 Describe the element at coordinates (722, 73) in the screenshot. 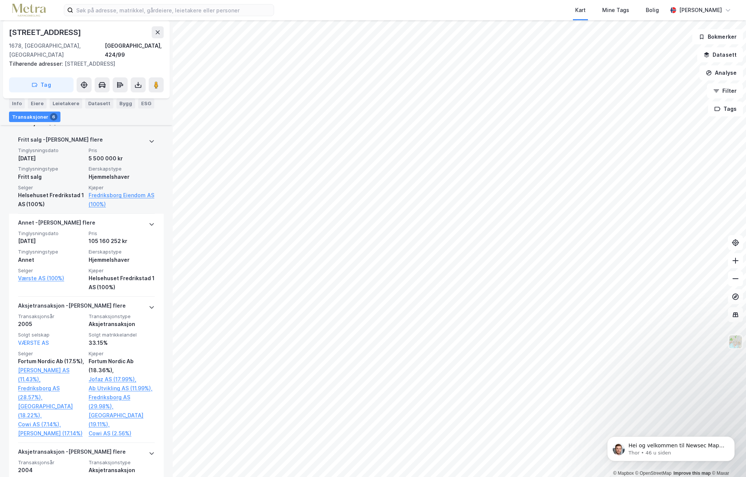

I see `button: Analyse` at that location.